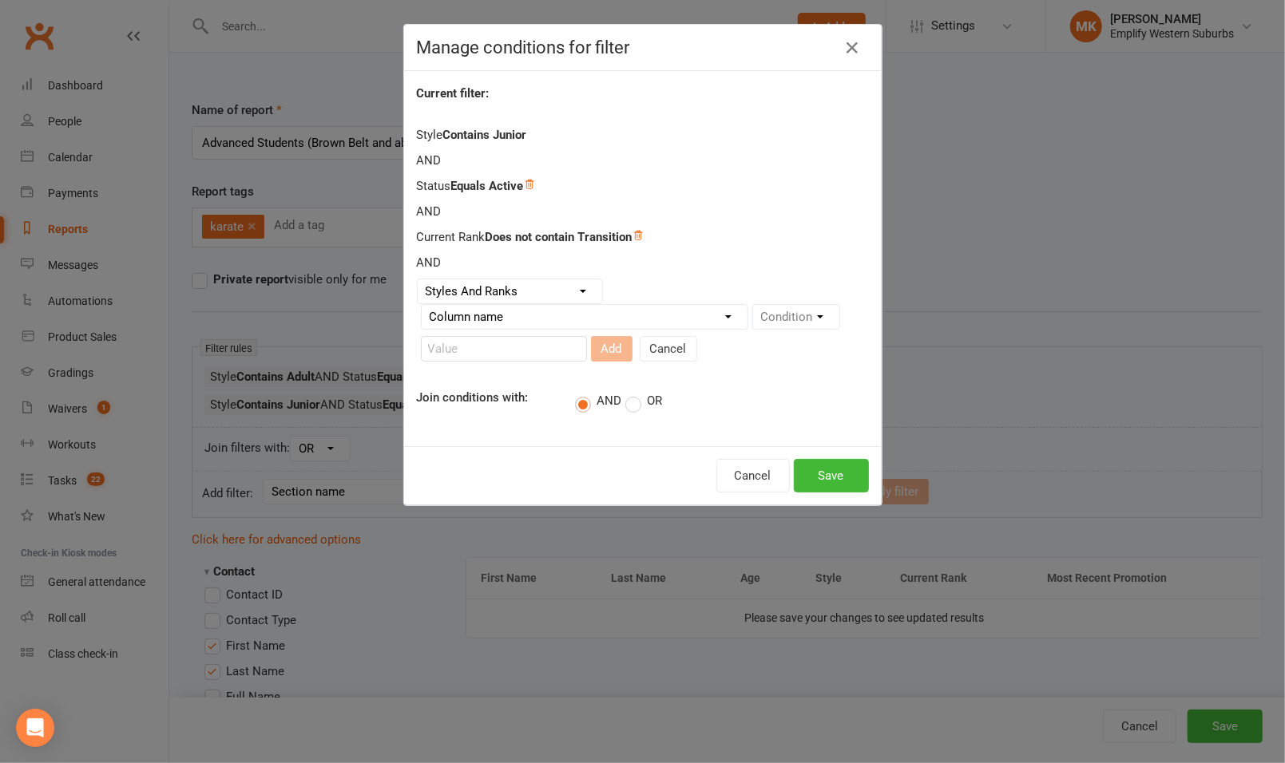 Image resolution: width=1285 pixels, height=763 pixels. Describe the element at coordinates (853, 48) in the screenshot. I see `button: Close` at that location.